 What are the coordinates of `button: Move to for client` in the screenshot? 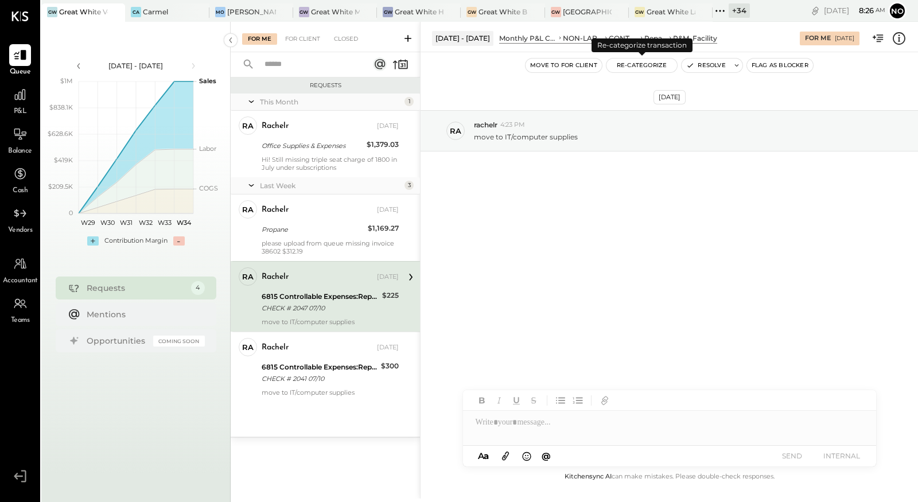 It's located at (563, 65).